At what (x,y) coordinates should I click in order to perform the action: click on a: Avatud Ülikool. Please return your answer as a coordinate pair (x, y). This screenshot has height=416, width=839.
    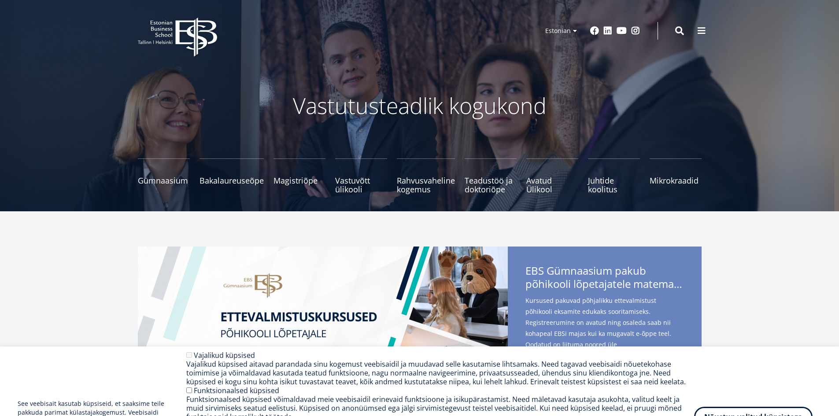
    Looking at the image, I should click on (552, 176).